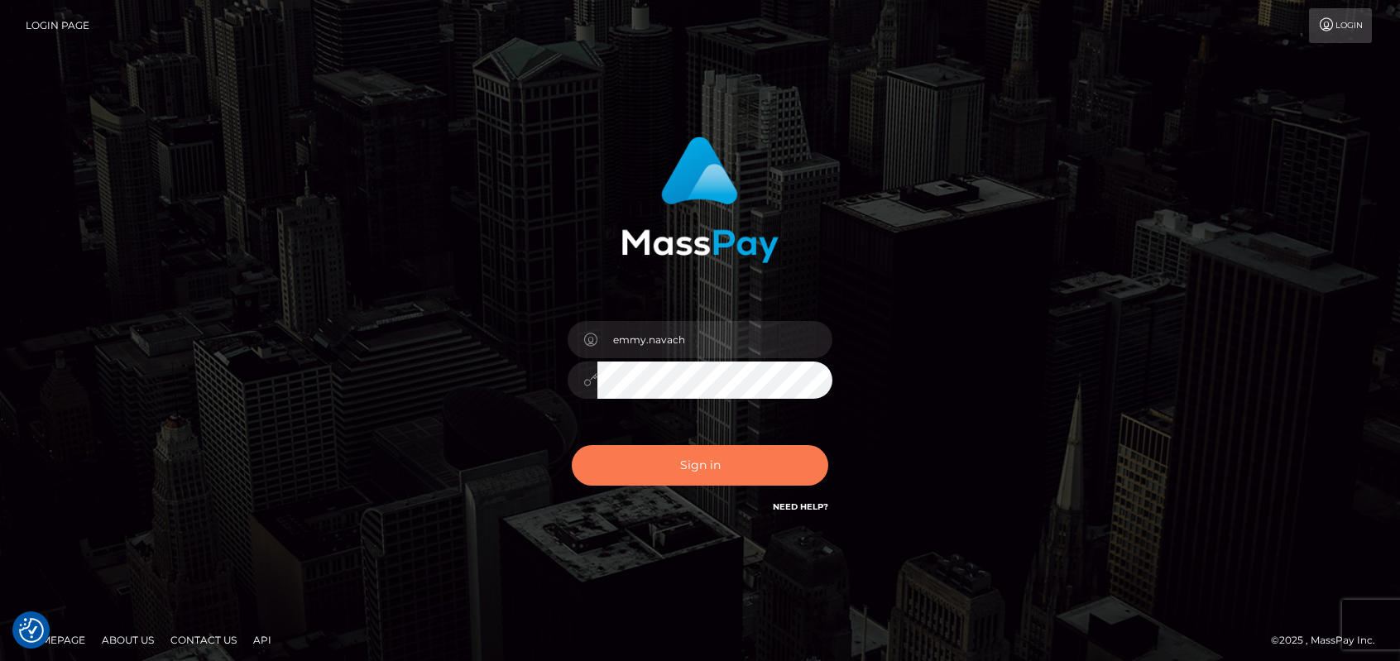 This screenshot has width=1400, height=661. What do you see at coordinates (57, 26) in the screenshot?
I see `a: Login Page` at bounding box center [57, 26].